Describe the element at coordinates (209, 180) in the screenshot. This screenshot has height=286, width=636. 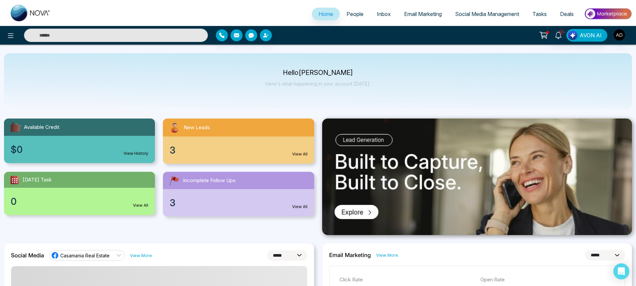
I see `span: Incomplete Follow Ups` at that location.